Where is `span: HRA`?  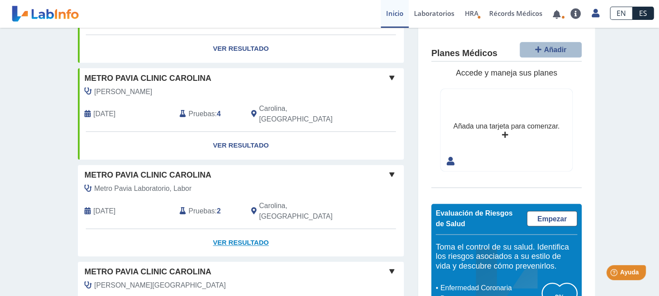
span: HRA is located at coordinates (472, 13).